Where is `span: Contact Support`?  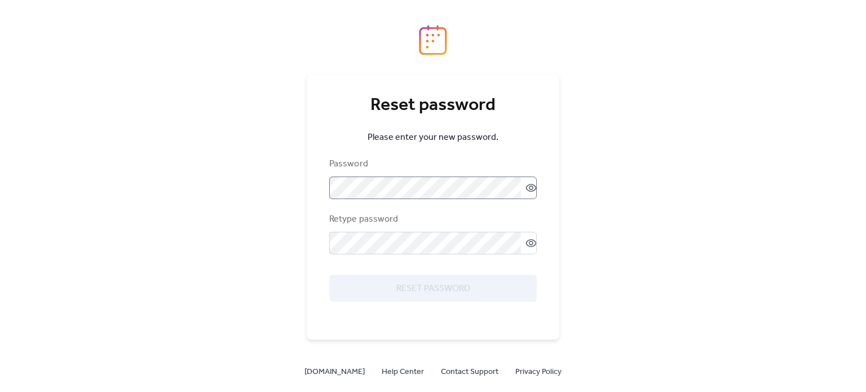
span: Contact Support is located at coordinates (470, 372).